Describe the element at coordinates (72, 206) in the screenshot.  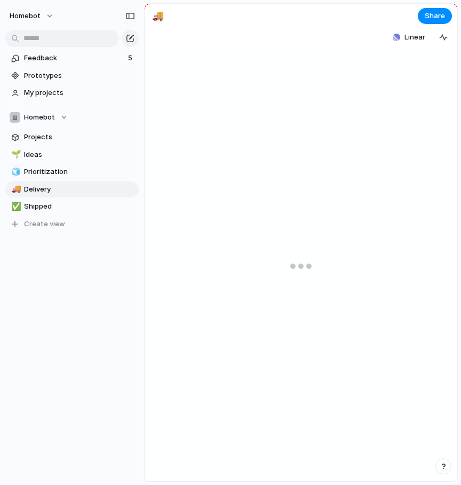
I see `a: ✅Shipped` at that location.